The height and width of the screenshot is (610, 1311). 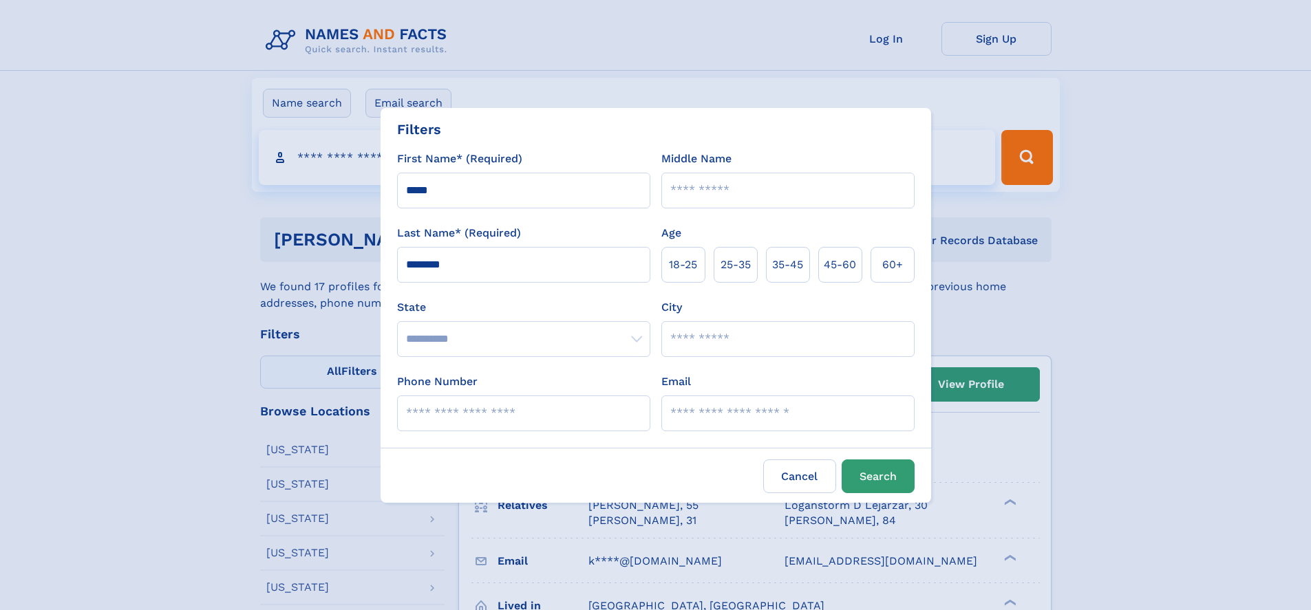 I want to click on label: Phone Number, so click(x=437, y=382).